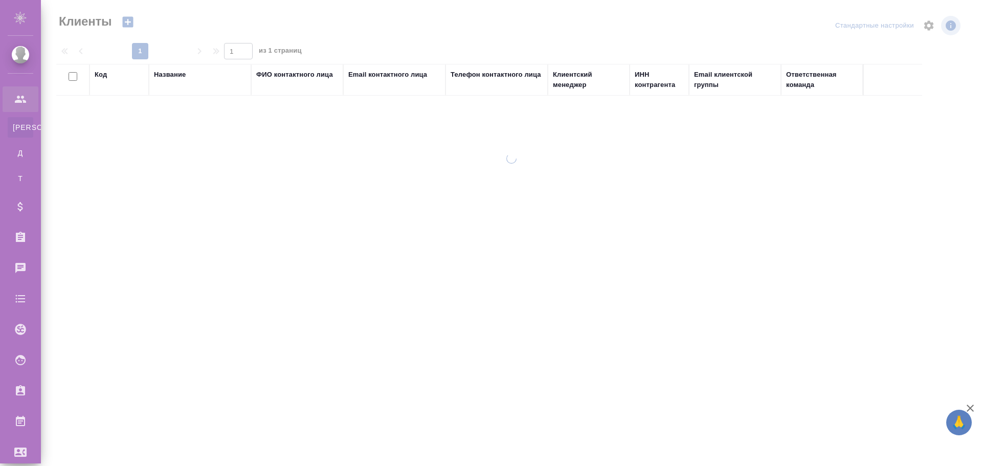 The image size is (982, 466). I want to click on div: Название, so click(170, 75).